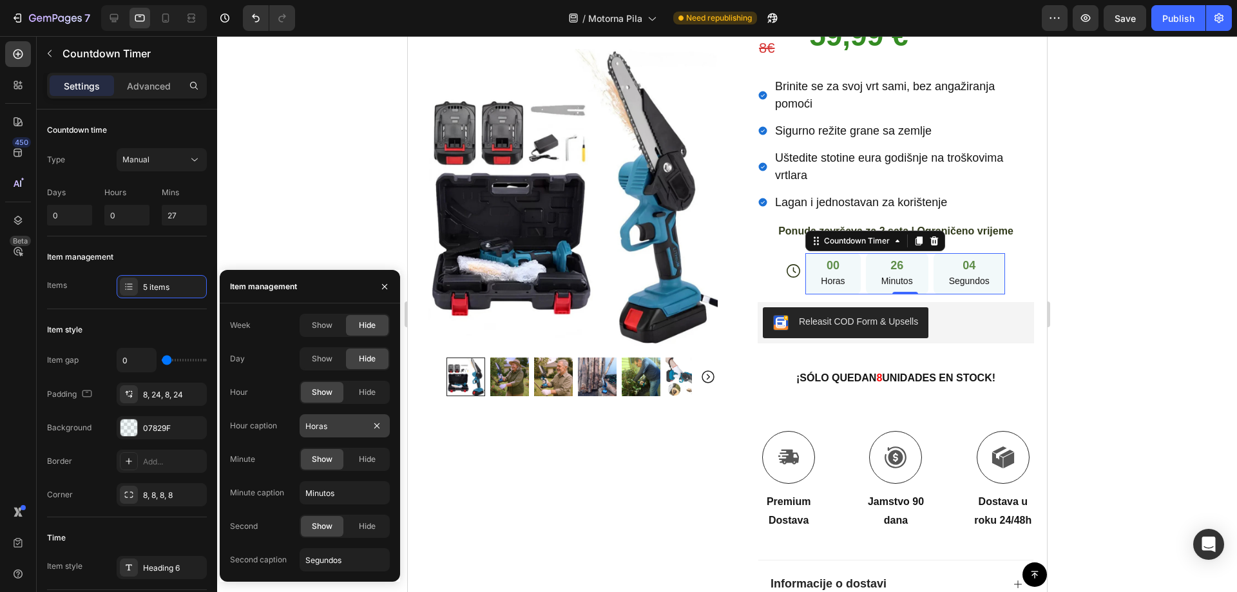 This screenshot has width=1237, height=592. Describe the element at coordinates (56, 538) in the screenshot. I see `div: Time` at that location.